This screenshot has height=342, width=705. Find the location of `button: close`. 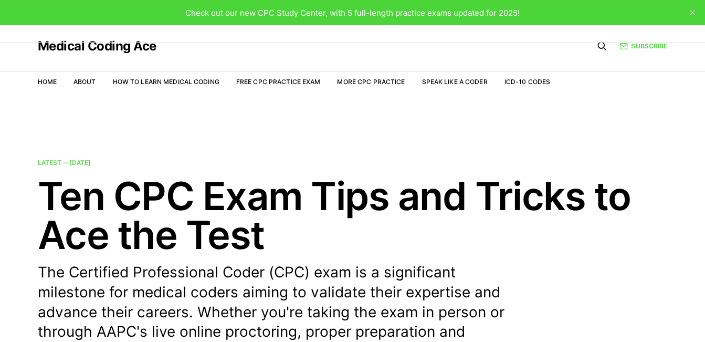

button: close is located at coordinates (693, 13).